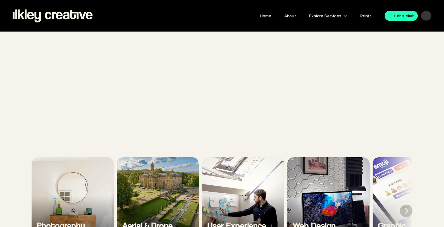 This screenshot has height=227, width=444. What do you see at coordinates (325, 16) in the screenshot?
I see `p: Explore Services` at bounding box center [325, 16].